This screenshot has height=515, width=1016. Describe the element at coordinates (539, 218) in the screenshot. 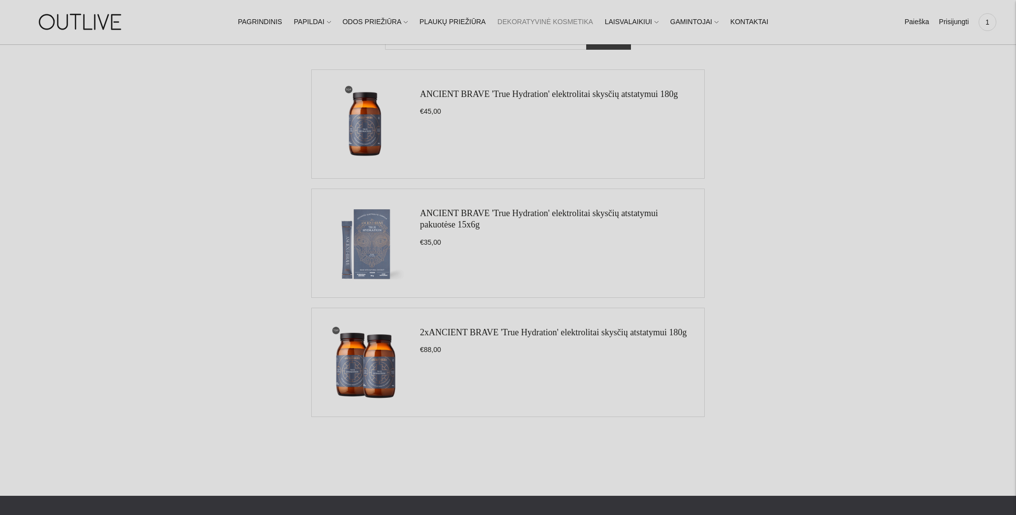

I see `a: ANCIENT BRAVE 'True Hydration' elektrolitai skysčių atstatymui pakuotėse 15x6g` at that location.